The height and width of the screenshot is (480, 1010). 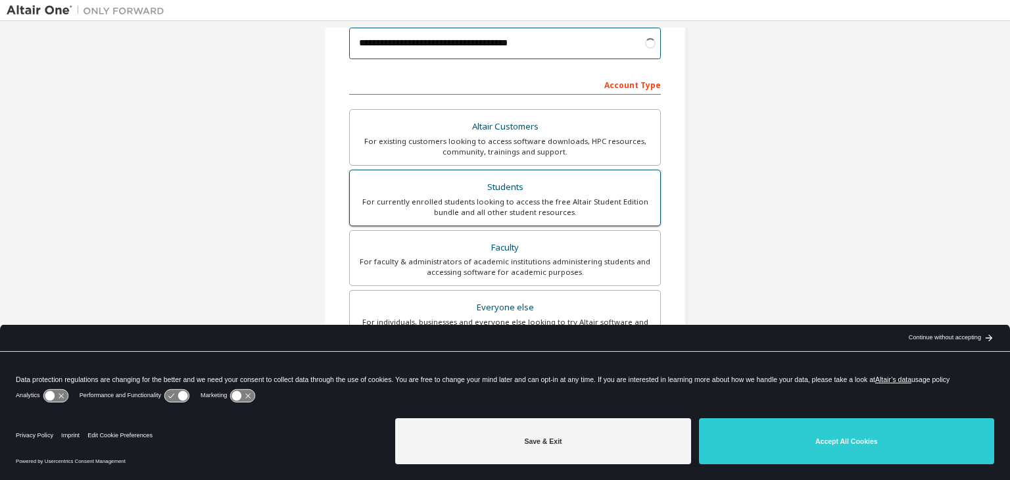 I want to click on img: Altair One, so click(x=89, y=11).